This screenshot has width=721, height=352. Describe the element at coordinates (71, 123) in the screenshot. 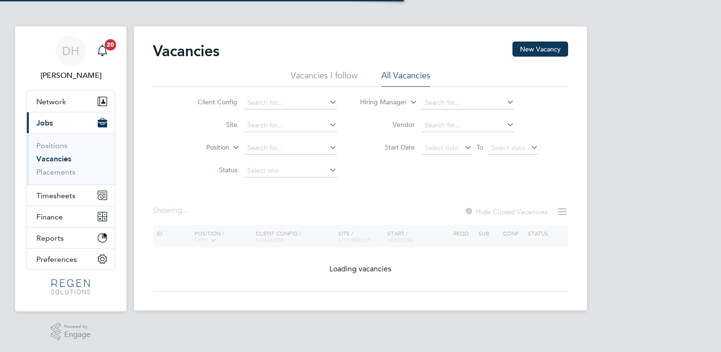

I see `button: Jobs` at that location.